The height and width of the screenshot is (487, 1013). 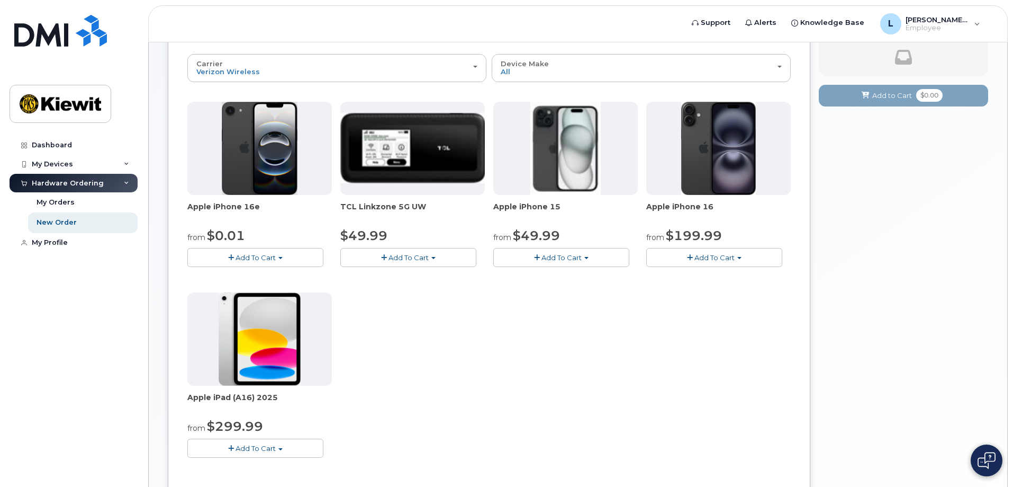 I want to click on div: Apple iPhone 15, so click(x=565, y=212).